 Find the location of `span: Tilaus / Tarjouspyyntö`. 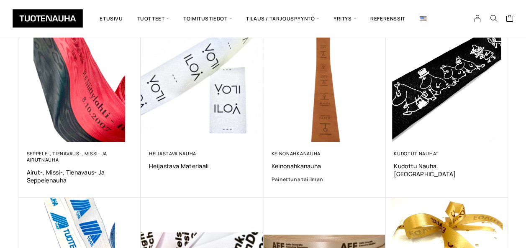

span: Tilaus / Tarjouspyyntö is located at coordinates (282, 18).